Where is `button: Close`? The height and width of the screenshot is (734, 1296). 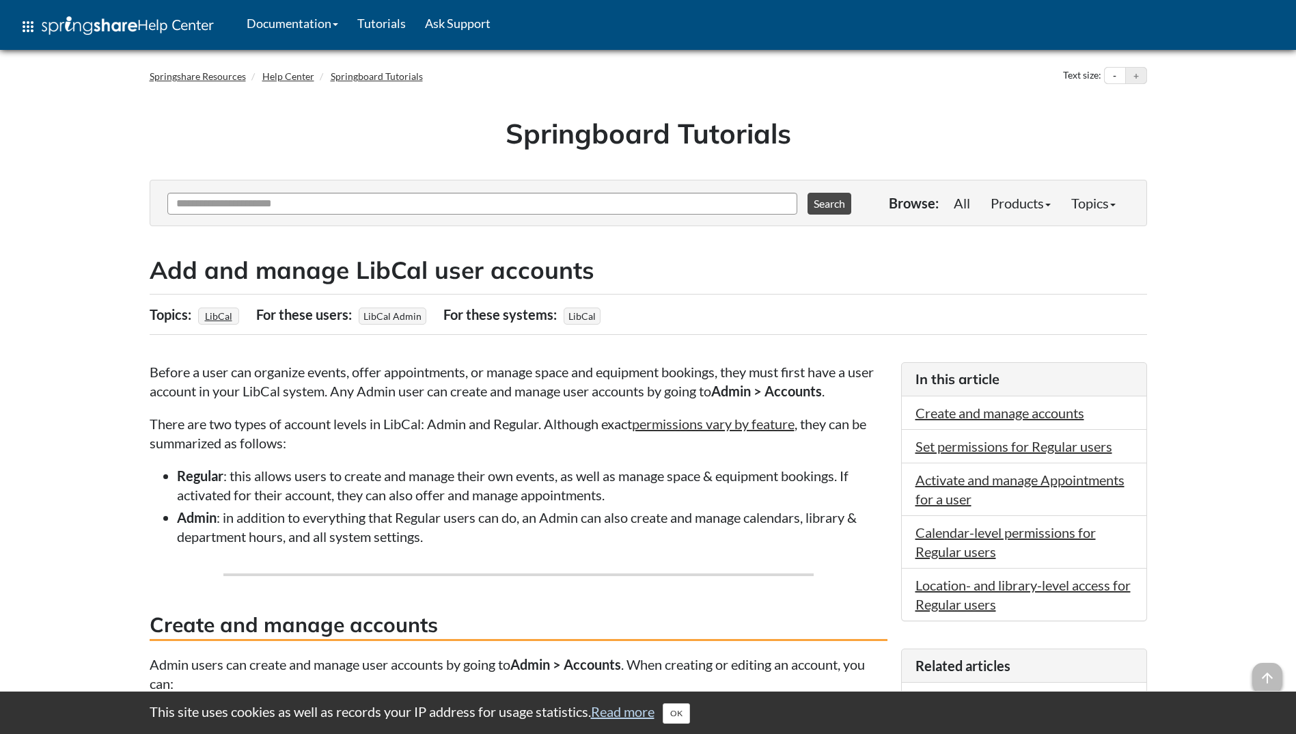
button: Close is located at coordinates (677, 713).